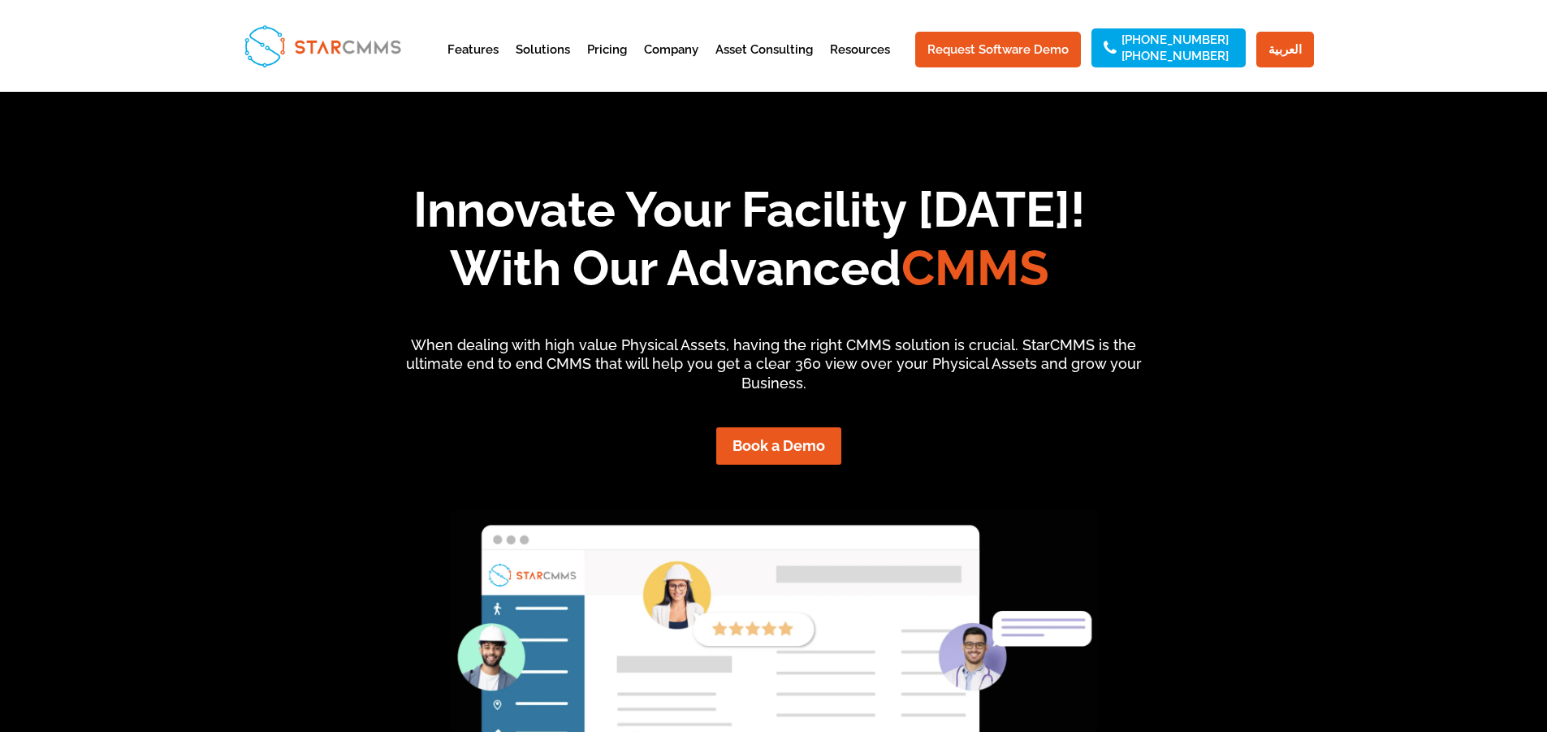 The width and height of the screenshot is (1547, 732). Describe the element at coordinates (975, 268) in the screenshot. I see `span: CMMS` at that location.